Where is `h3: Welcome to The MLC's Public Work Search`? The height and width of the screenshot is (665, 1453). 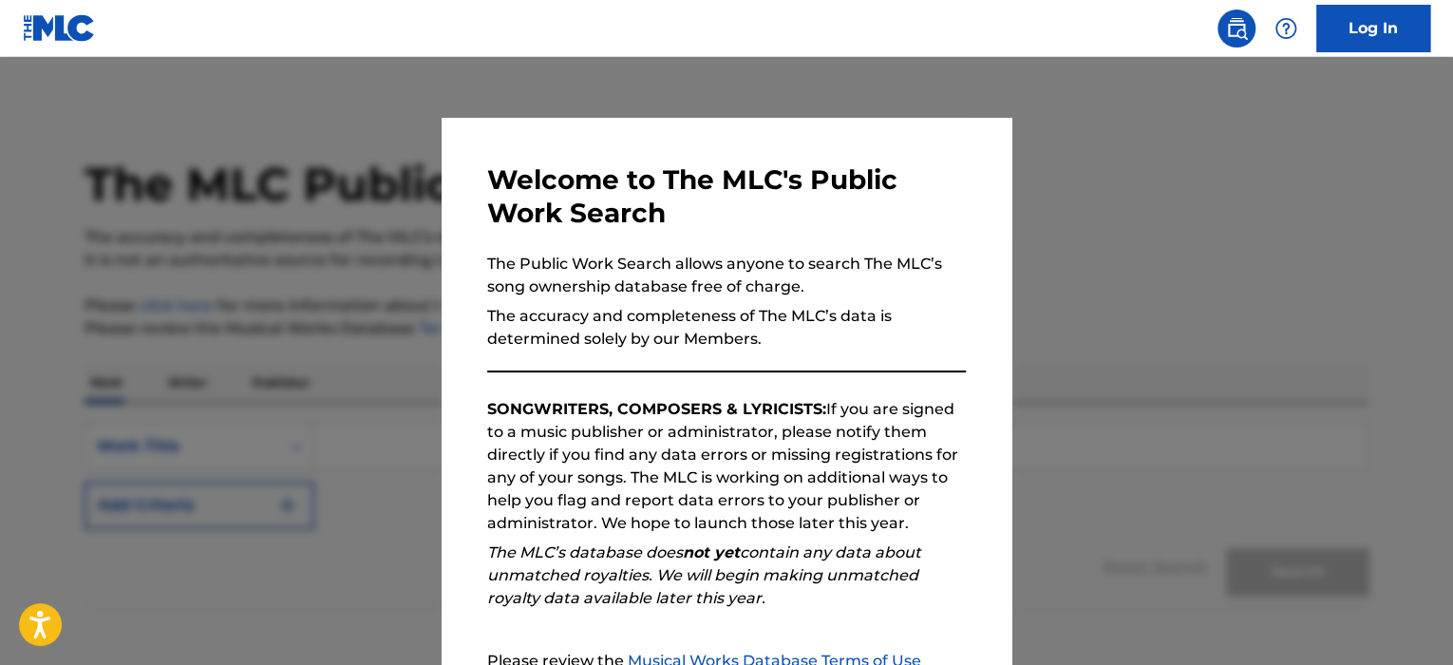 h3: Welcome to The MLC's Public Work Search is located at coordinates (727, 197).